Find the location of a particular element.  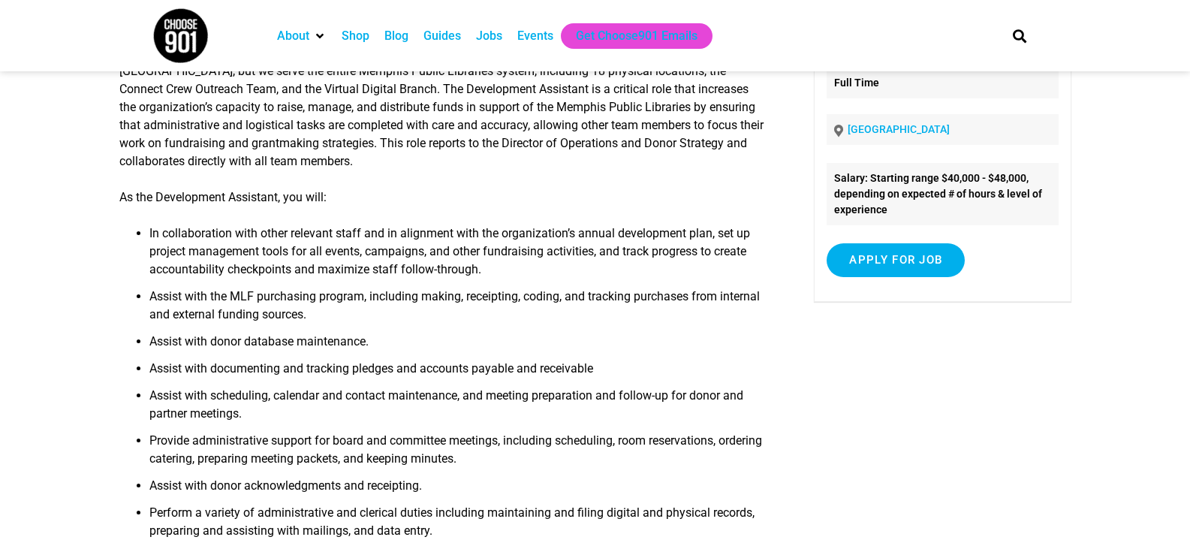

li: In collaboration with other relevant staff and in alignment with the organization’s annual develo... is located at coordinates (458, 256).